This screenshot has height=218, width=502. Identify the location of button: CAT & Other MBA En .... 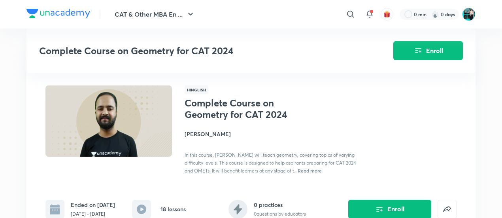
(155, 14).